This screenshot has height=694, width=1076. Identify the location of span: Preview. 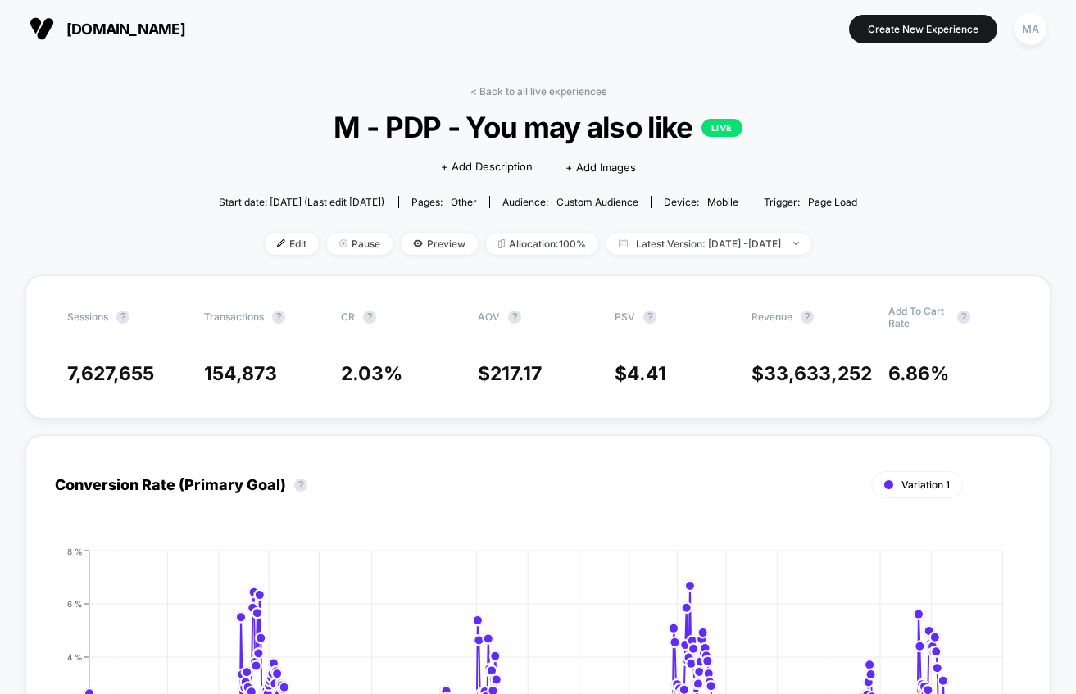
(439, 243).